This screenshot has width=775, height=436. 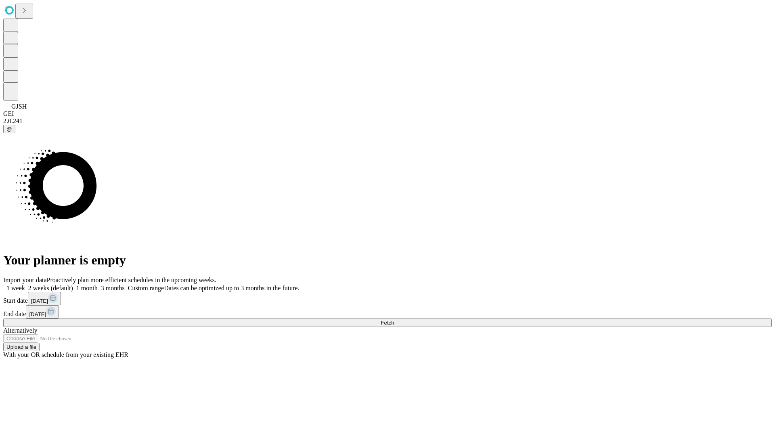 What do you see at coordinates (146, 288) in the screenshot?
I see `span: Custom range` at bounding box center [146, 288].